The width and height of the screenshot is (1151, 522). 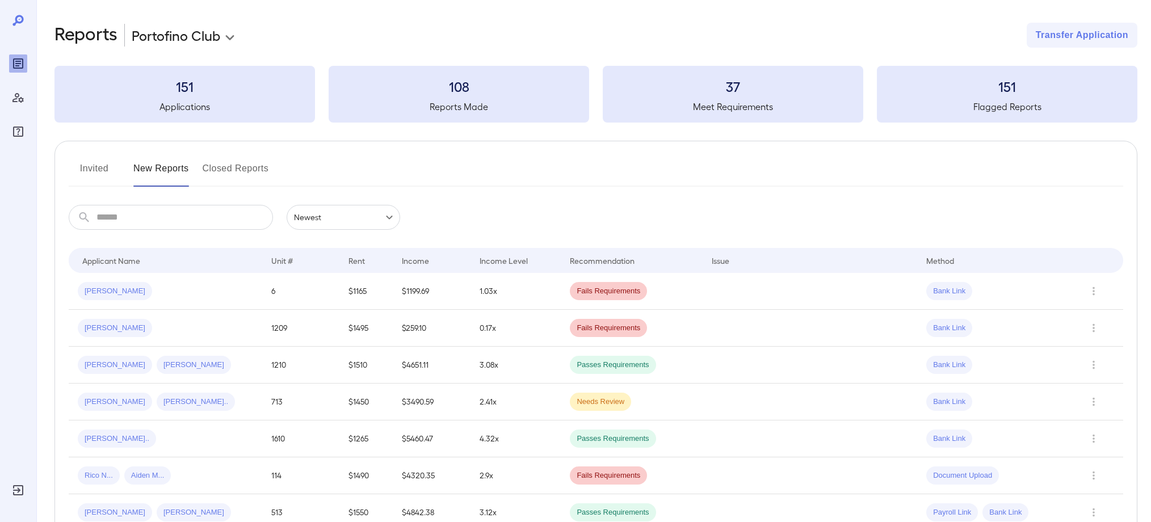 I want to click on h5: Applications, so click(x=184, y=107).